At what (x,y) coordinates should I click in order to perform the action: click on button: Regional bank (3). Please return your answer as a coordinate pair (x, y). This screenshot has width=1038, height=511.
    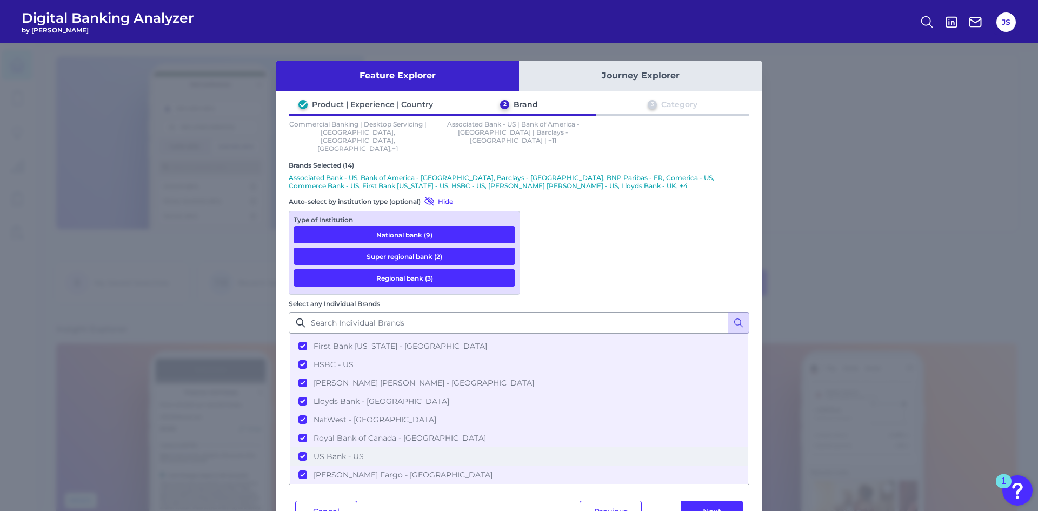
    Looking at the image, I should click on (405, 278).